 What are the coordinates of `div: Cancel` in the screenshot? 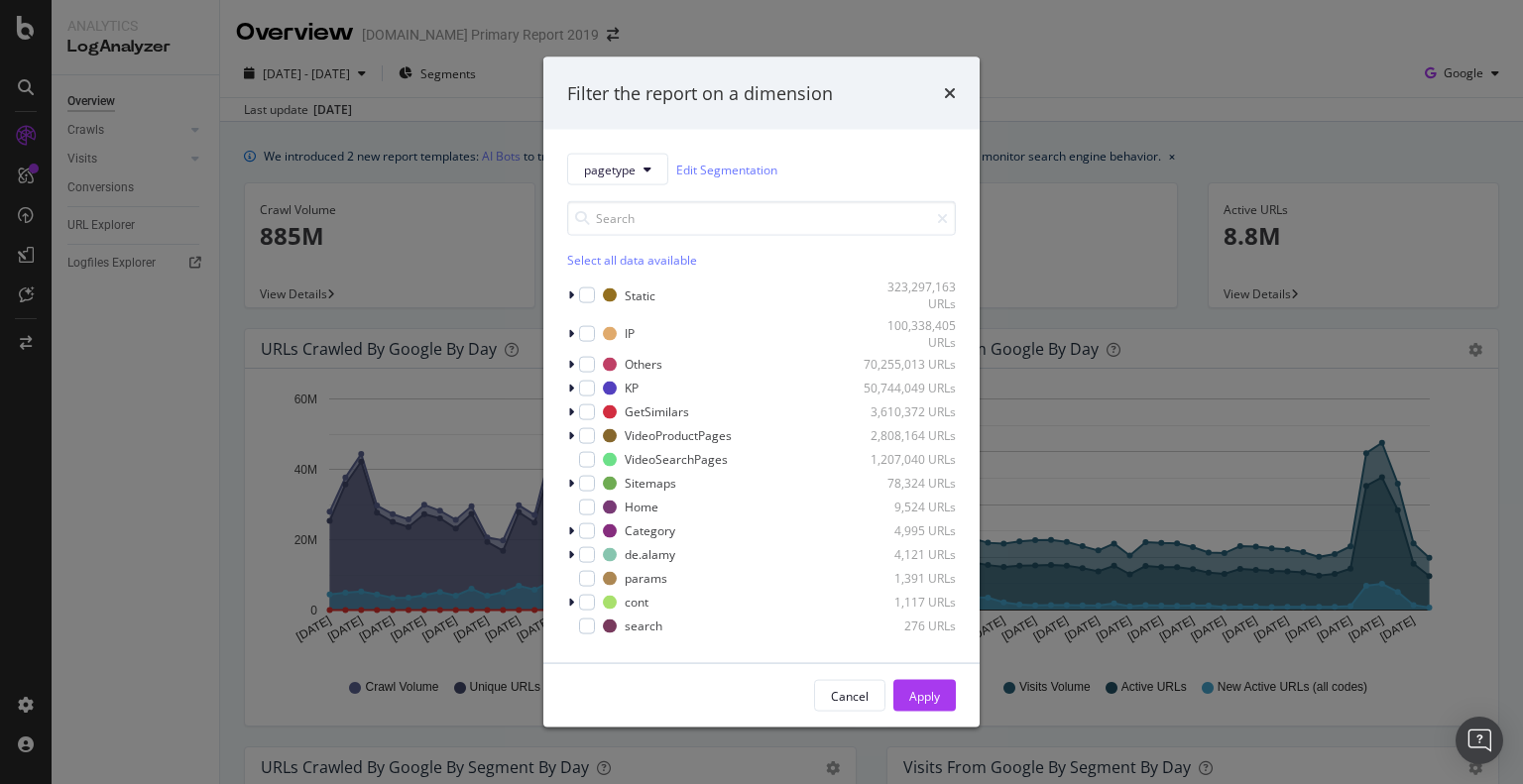 It's located at (850, 695).